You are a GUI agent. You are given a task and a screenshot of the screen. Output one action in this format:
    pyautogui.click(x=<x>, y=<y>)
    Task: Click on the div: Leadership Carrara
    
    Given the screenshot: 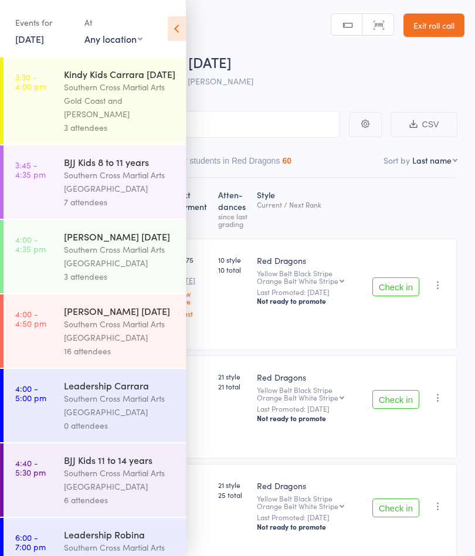 What is the action you would take?
    pyautogui.click(x=120, y=385)
    